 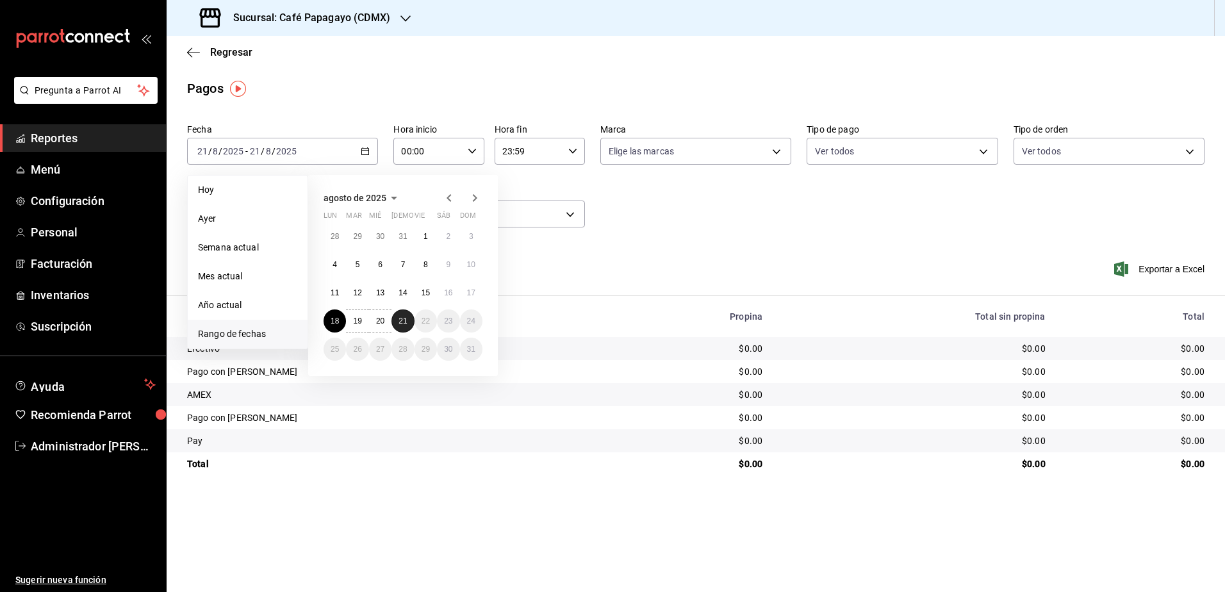 What do you see at coordinates (448, 349) in the screenshot?
I see `button: 30 de agosto de 2025` at bounding box center [448, 349].